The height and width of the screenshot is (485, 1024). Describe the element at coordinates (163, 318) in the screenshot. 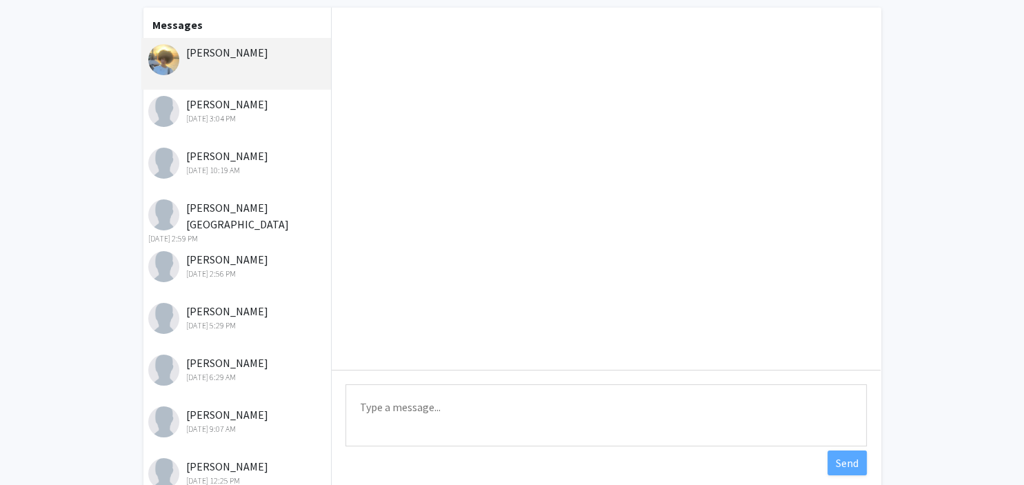

I see `img: Shivani Barot` at that location.